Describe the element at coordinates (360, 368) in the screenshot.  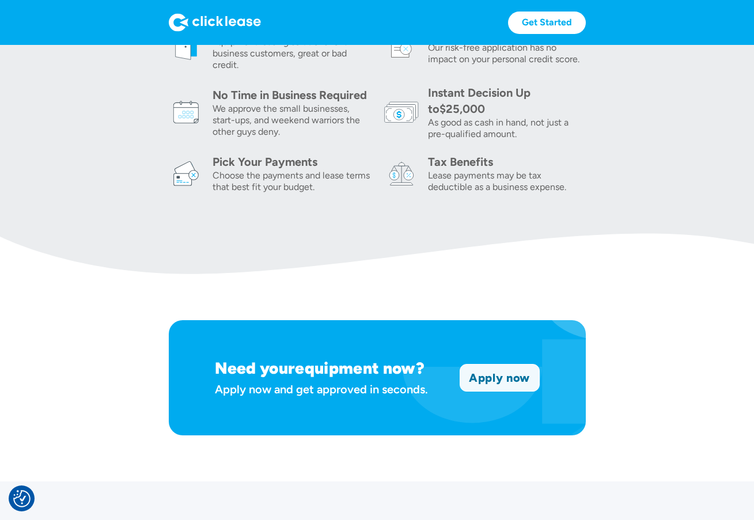
I see `h1: equipment now?` at that location.